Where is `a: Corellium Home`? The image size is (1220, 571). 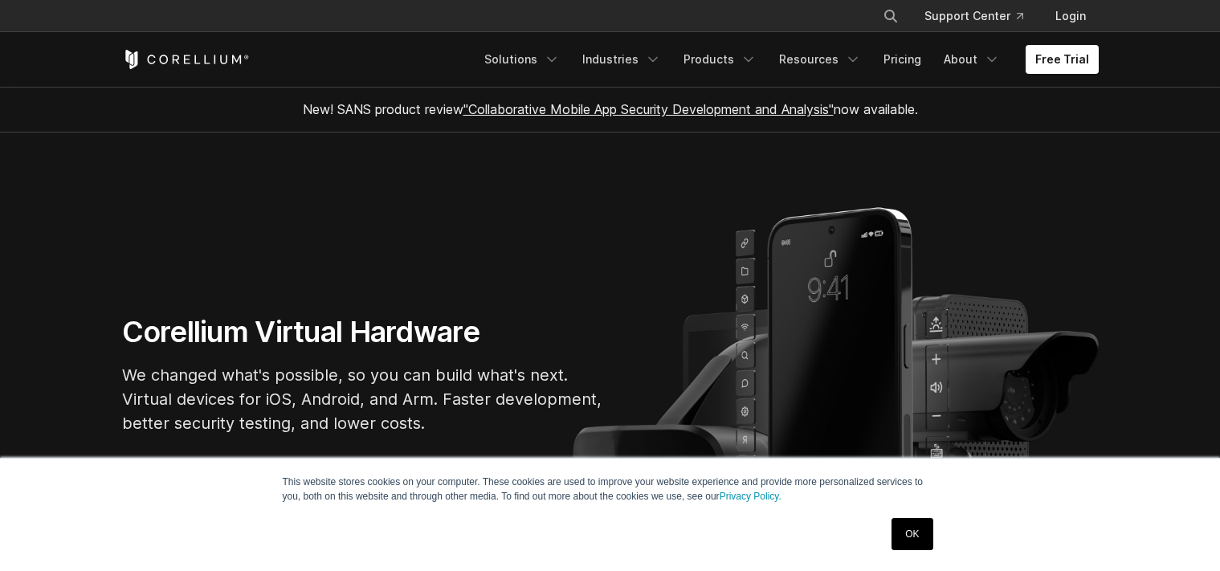
a: Corellium Home is located at coordinates (186, 59).